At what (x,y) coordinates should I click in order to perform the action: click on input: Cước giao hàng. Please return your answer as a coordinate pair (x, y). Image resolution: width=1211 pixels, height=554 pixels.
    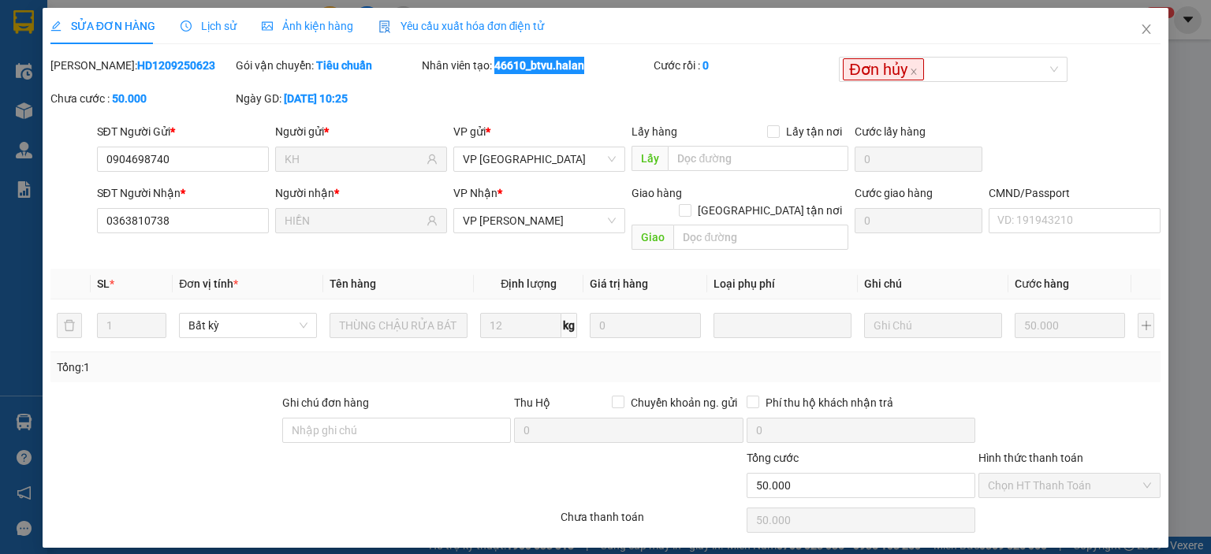
    Looking at the image, I should click on (919, 221).